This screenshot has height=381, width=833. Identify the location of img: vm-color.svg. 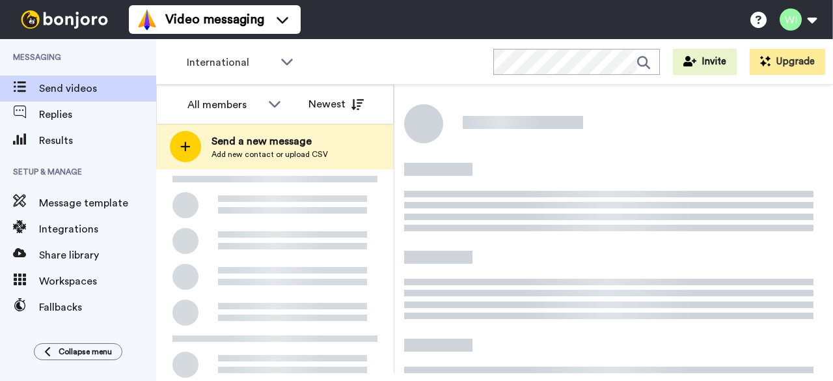
(147, 20).